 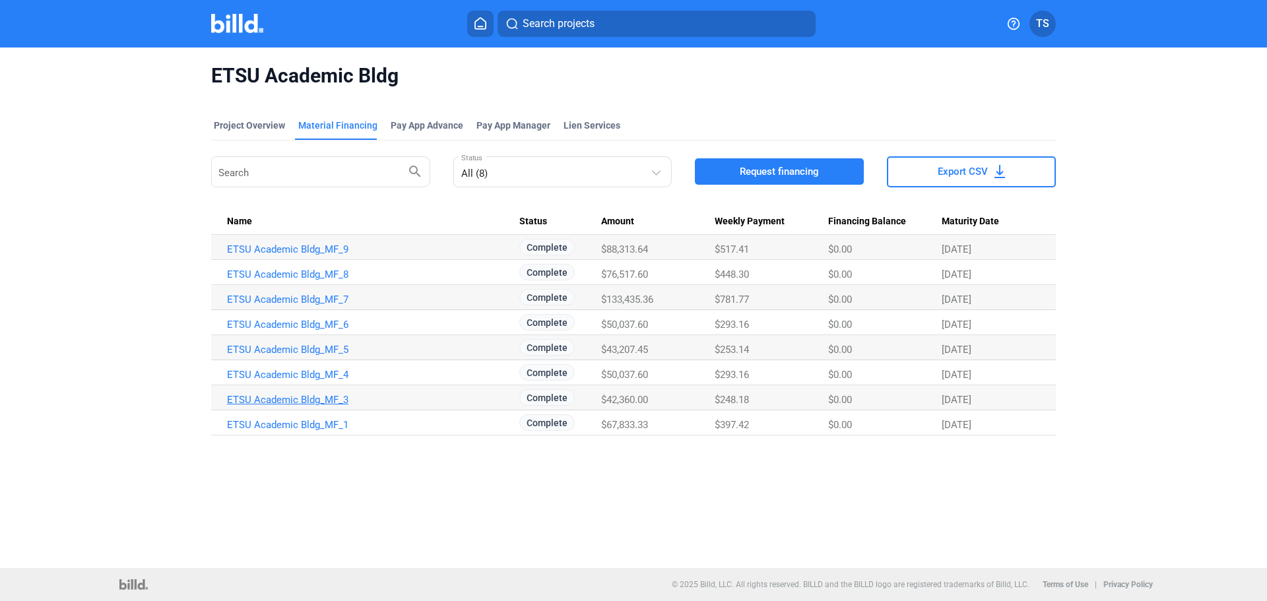 What do you see at coordinates (1043, 24) in the screenshot?
I see `span: TS` at bounding box center [1043, 24].